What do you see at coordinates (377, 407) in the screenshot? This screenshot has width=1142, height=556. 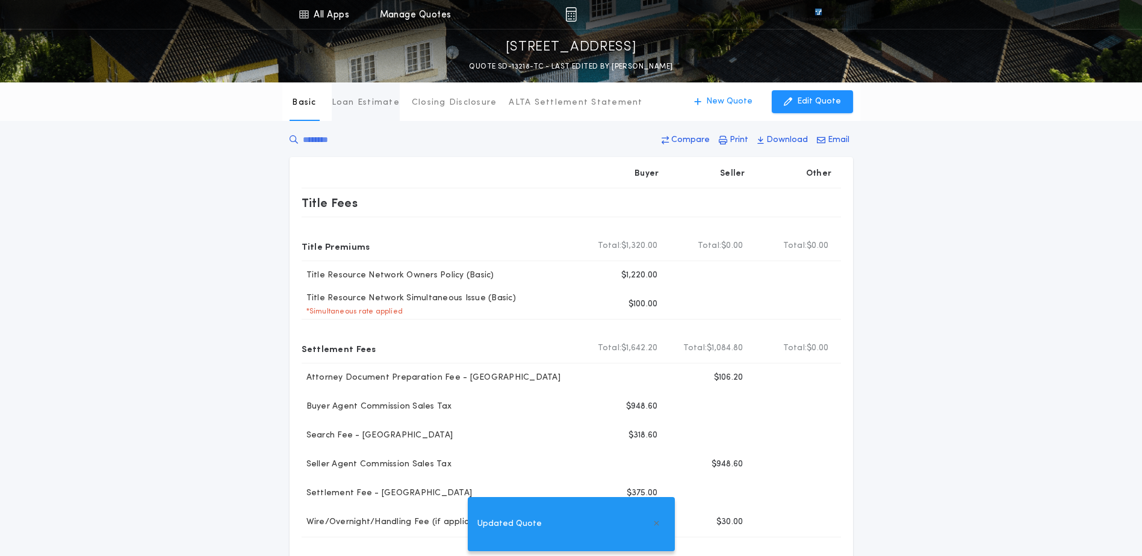 I see `p: Buyer Agent Commission Sales Tax` at bounding box center [377, 407].